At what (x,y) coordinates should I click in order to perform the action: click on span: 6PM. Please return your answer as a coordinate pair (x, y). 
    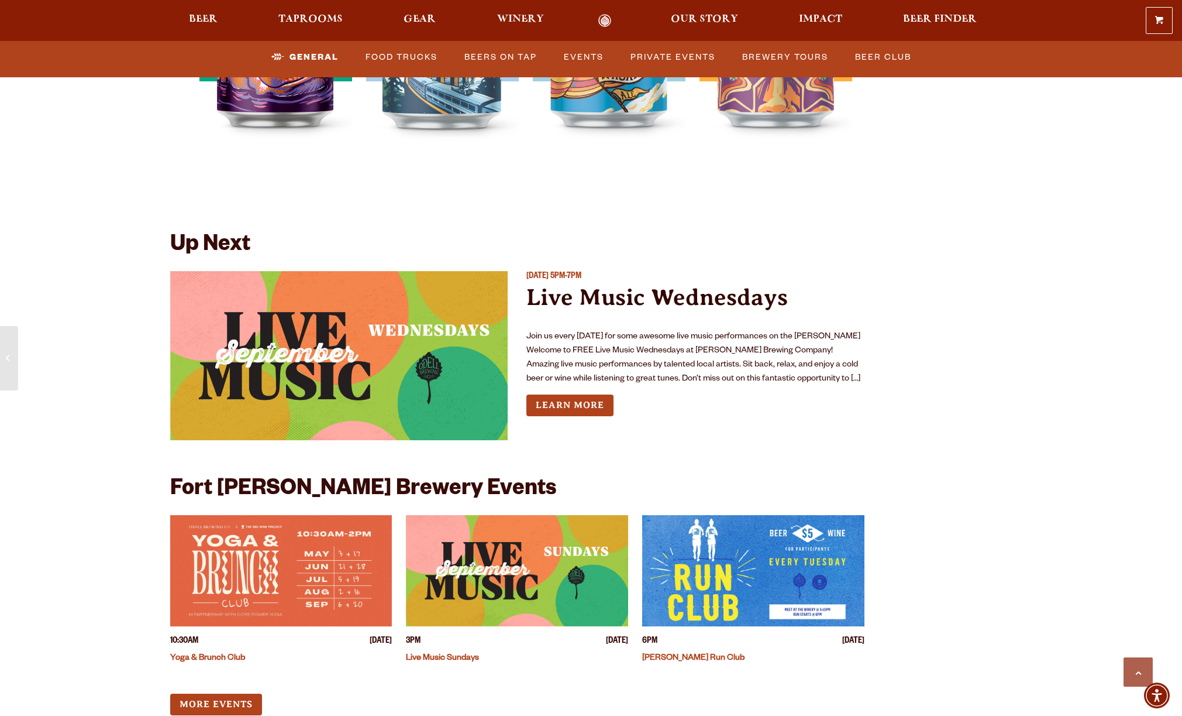
    Looking at the image, I should click on (650, 641).